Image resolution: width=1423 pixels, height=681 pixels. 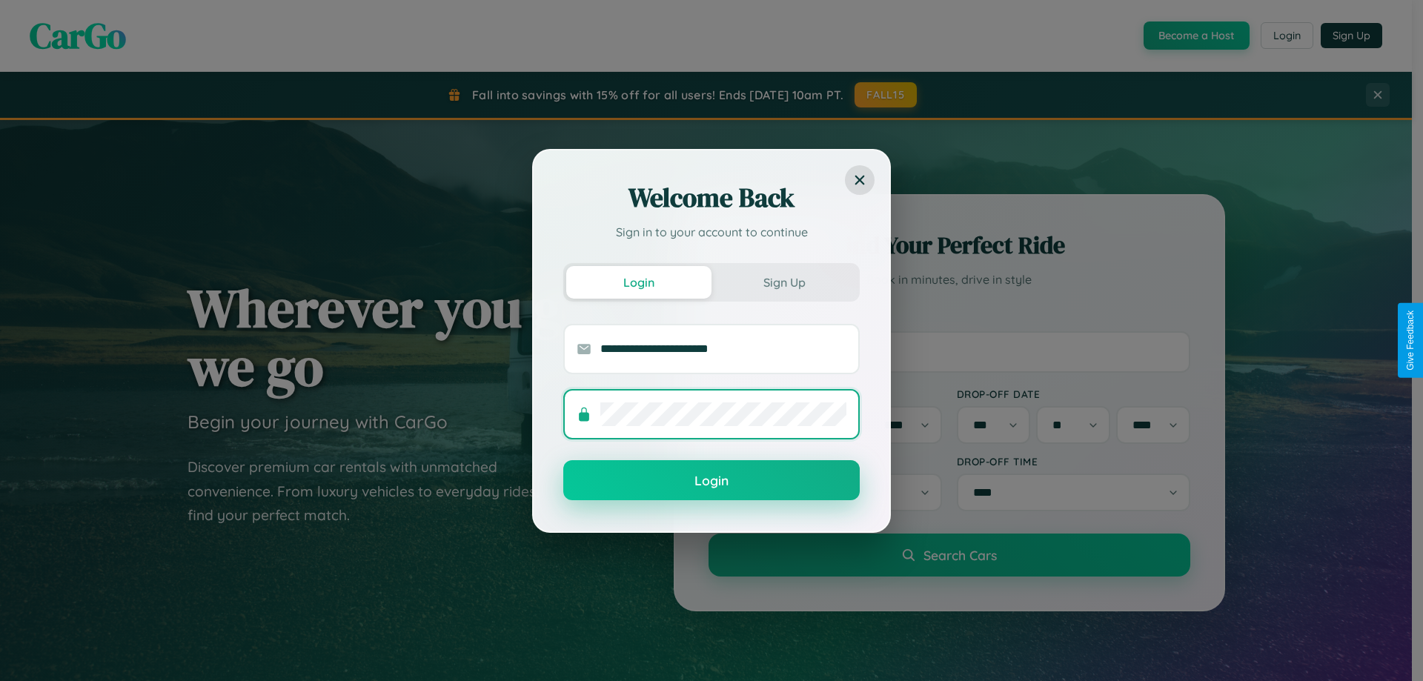 What do you see at coordinates (711, 232) in the screenshot?
I see `p: Sign in to your account to continue` at bounding box center [711, 232].